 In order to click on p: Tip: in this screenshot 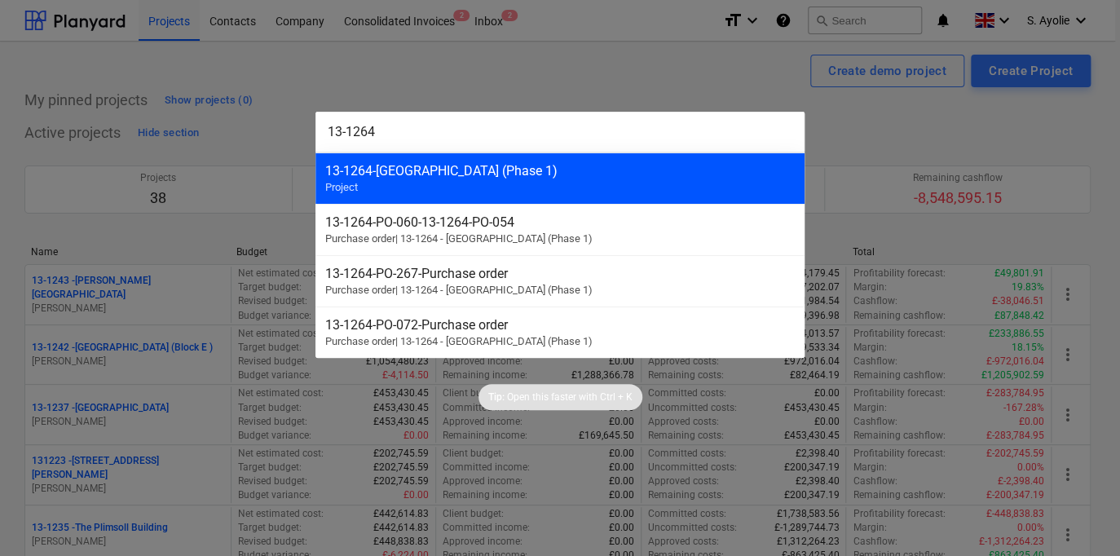, I will do `click(496, 397)`.